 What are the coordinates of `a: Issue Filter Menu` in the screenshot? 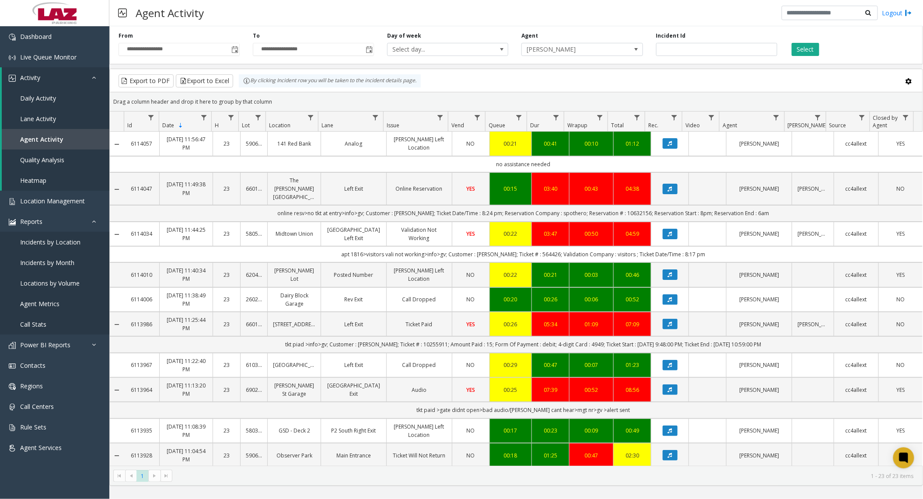 It's located at (440, 117).